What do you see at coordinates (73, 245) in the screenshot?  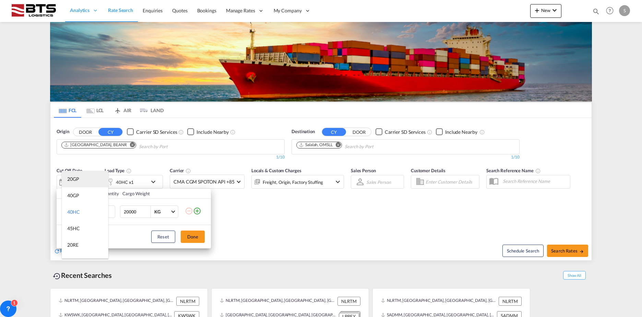 I see `div: 20RE` at bounding box center [73, 245].